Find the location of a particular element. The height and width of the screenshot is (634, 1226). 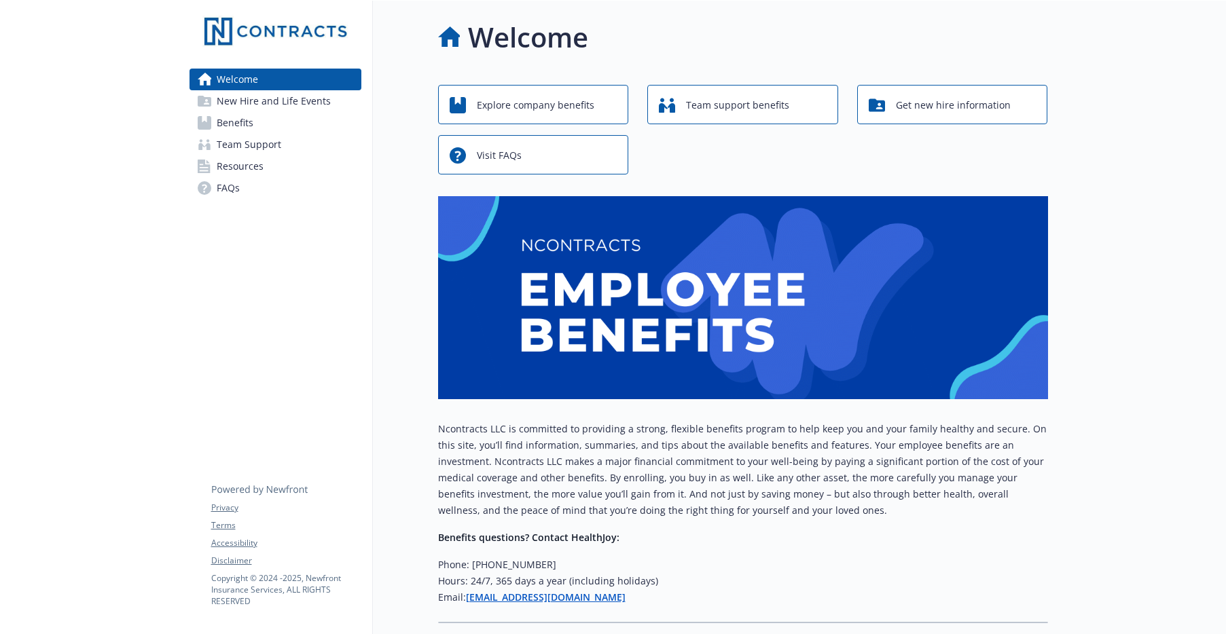

span: Welcome is located at coordinates (237, 79).